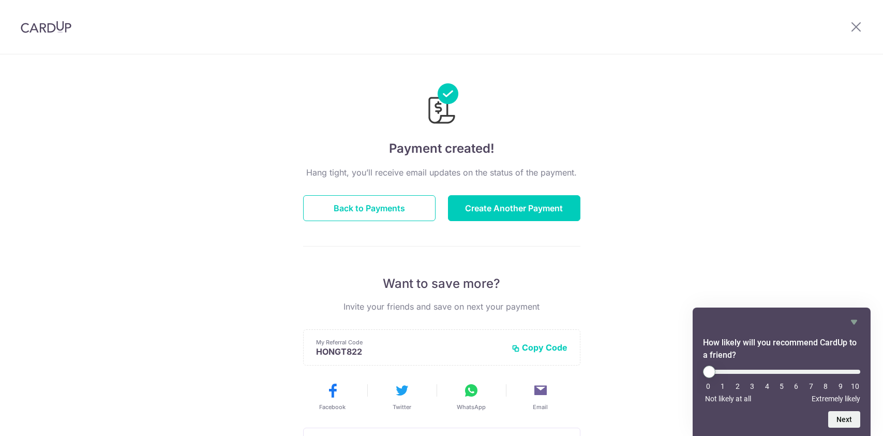 The width and height of the screenshot is (883, 436). Describe the element at coordinates (728, 398) in the screenshot. I see `span: Not likely at all` at that location.